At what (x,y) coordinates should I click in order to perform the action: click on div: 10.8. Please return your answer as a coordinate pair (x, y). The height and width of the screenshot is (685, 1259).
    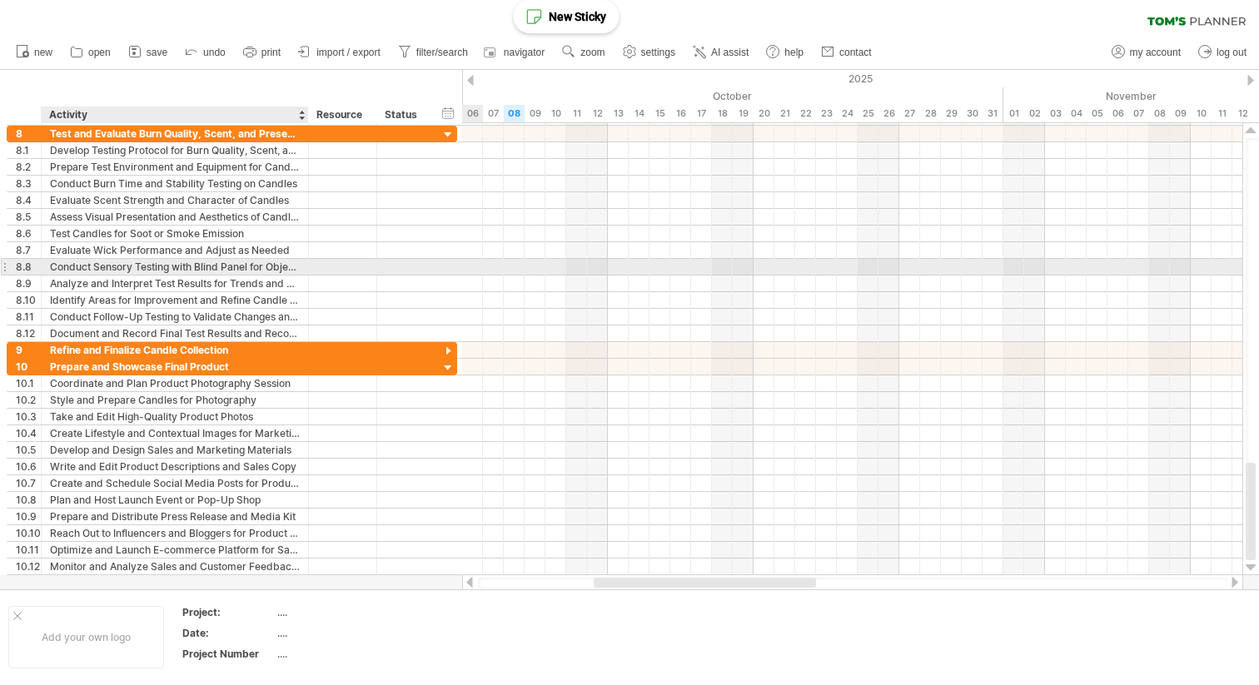
    Looking at the image, I should click on (28, 500).